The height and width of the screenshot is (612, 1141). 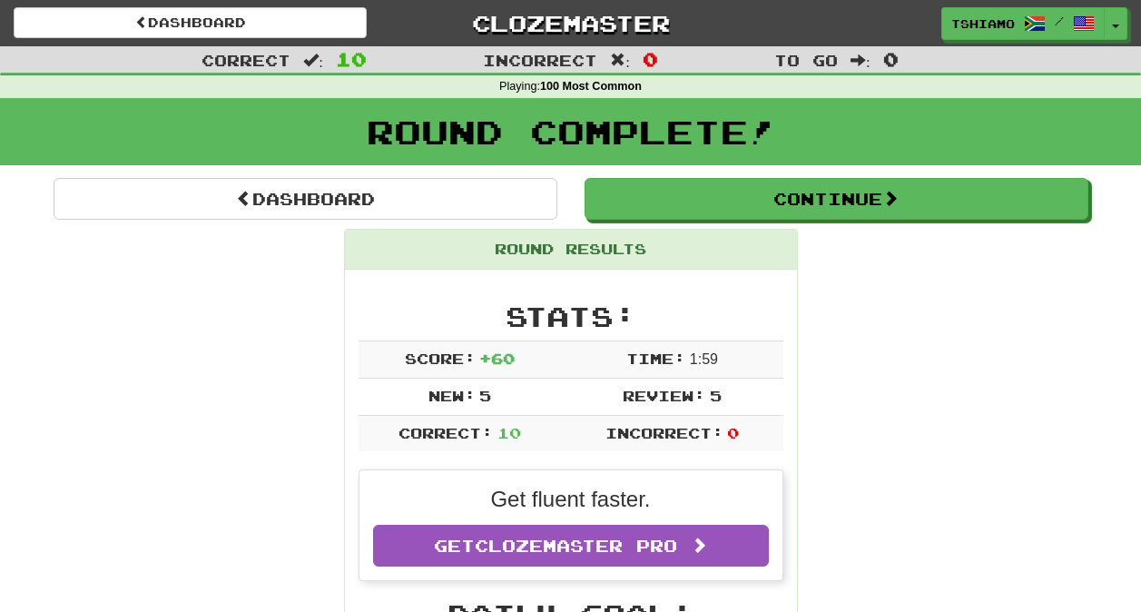 I want to click on h1: Round Complete!, so click(x=570, y=132).